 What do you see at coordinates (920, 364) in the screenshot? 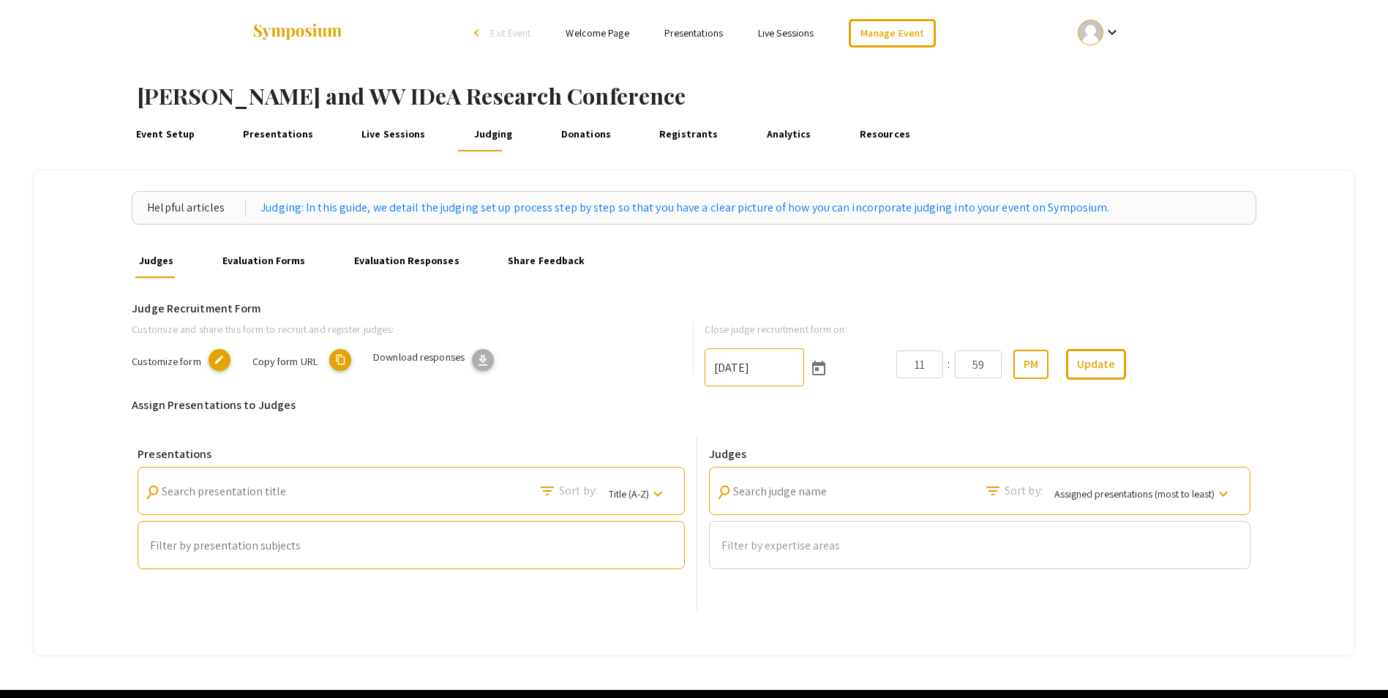
I see `input: Hours` at bounding box center [920, 364].